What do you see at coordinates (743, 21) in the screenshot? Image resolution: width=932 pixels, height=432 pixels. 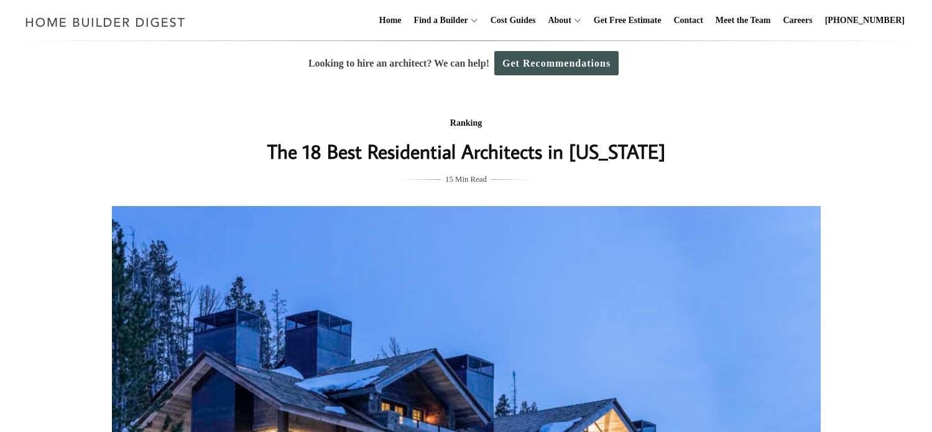 I see `a: Meet the Team` at bounding box center [743, 21].